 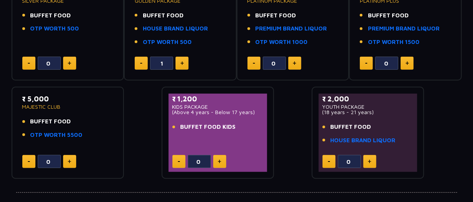 What do you see at coordinates (368, 112) in the screenshot?
I see `p: (18 years - 21 years)` at bounding box center [368, 112].